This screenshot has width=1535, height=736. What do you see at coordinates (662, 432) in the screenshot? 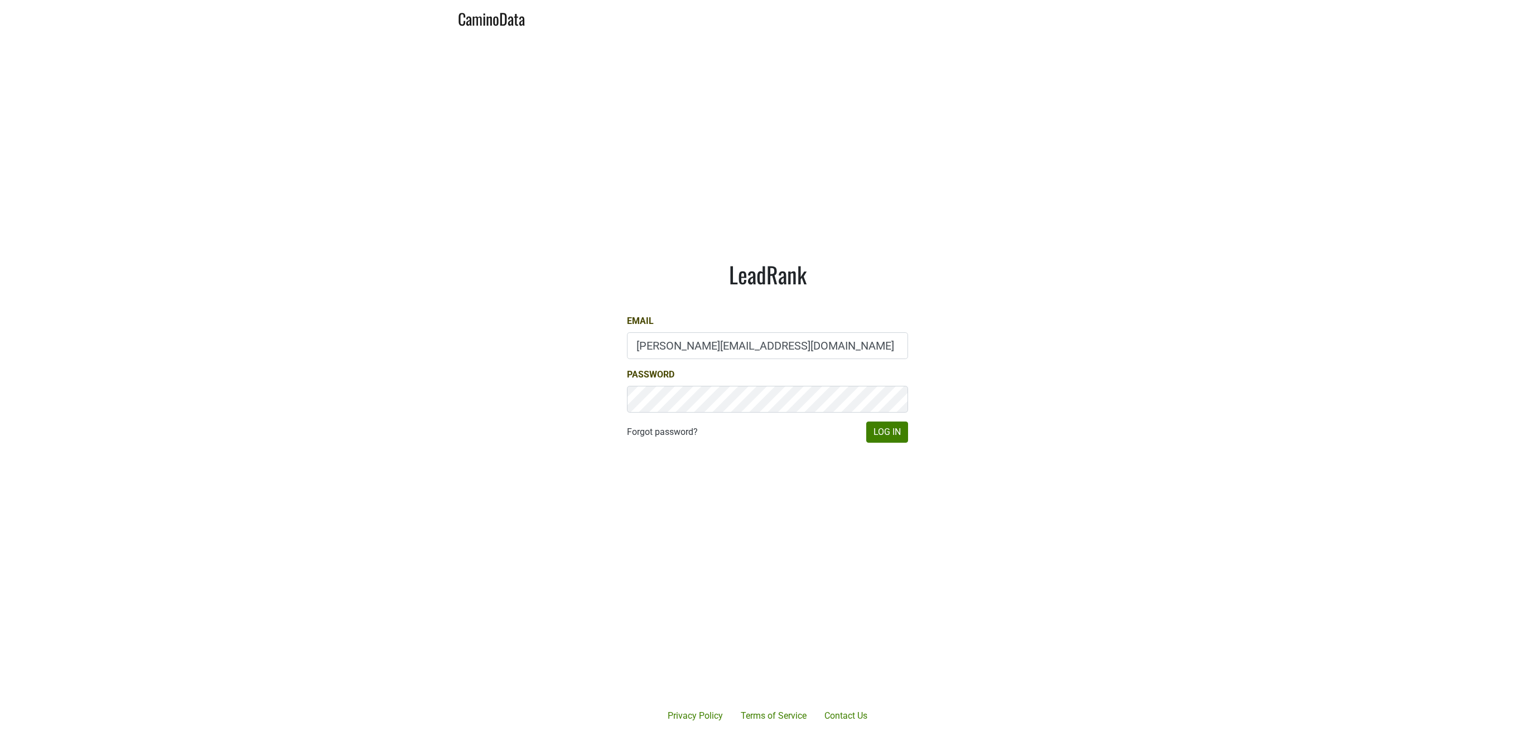
I see `a: Forgot password?` at bounding box center [662, 432].